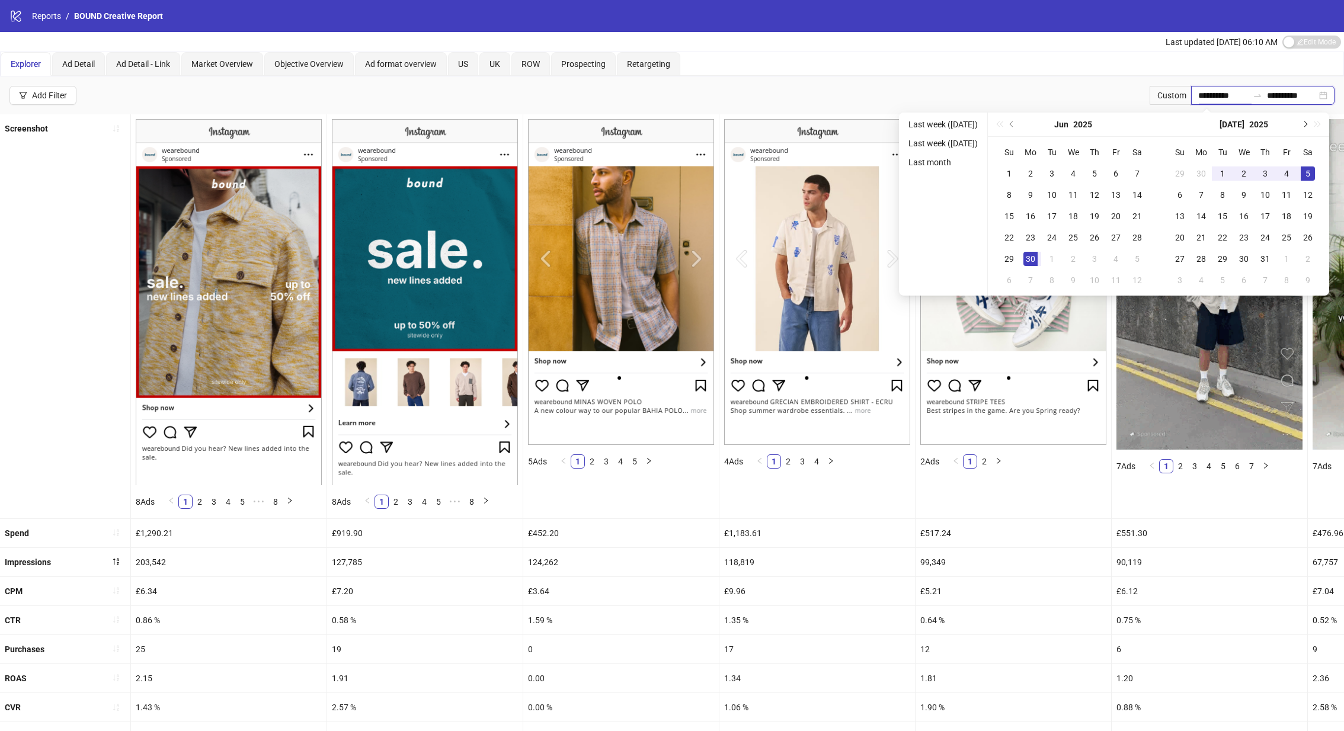 This screenshot has height=731, width=1344. Describe the element at coordinates (43, 95) in the screenshot. I see `button: Add Filter` at that location.